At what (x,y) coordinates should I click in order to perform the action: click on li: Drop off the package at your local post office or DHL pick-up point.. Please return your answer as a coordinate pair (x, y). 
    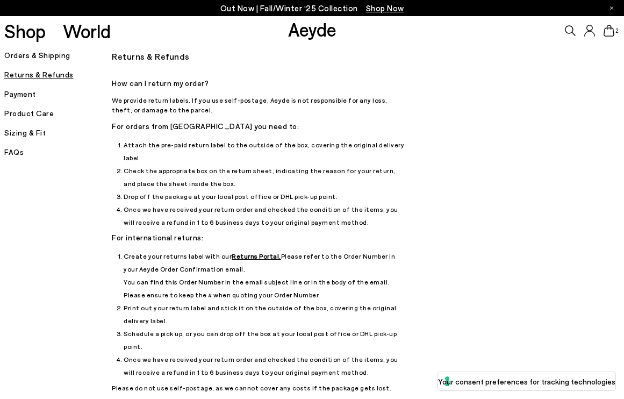
    Looking at the image, I should click on (265, 196).